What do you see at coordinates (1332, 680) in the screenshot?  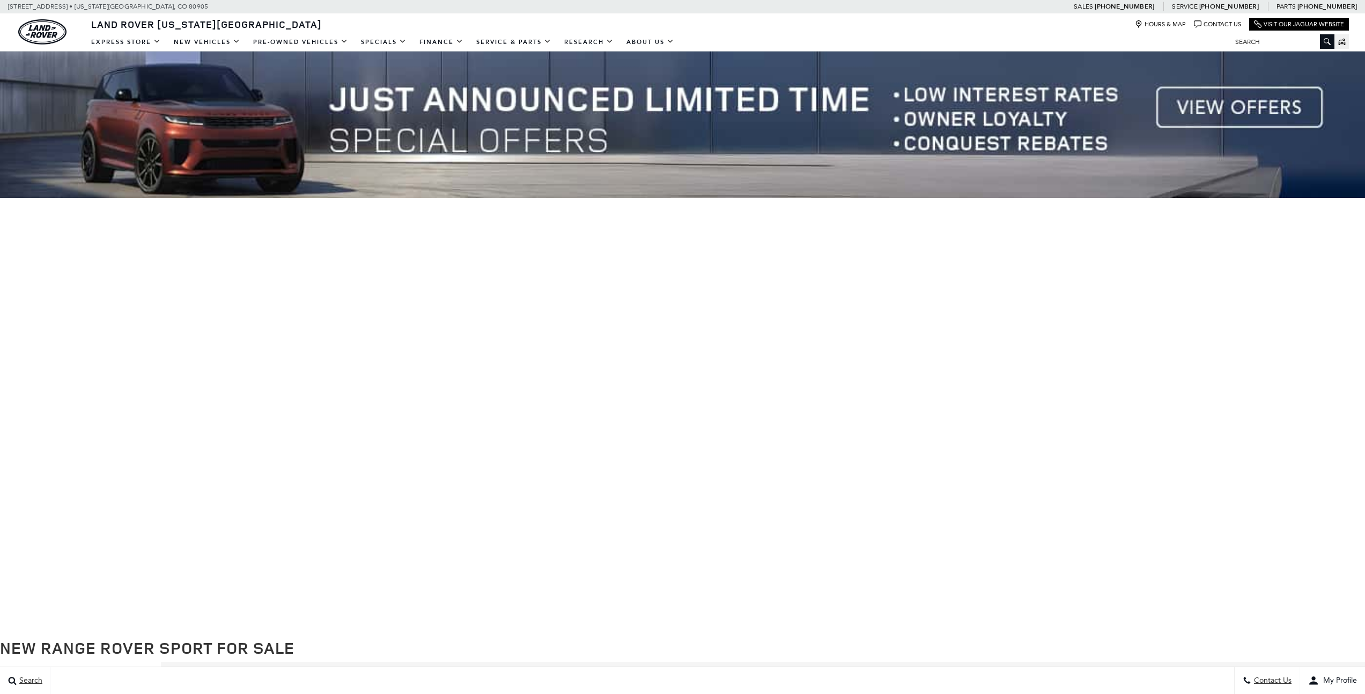 I see `button: user-profile-menu` at bounding box center [1332, 680].